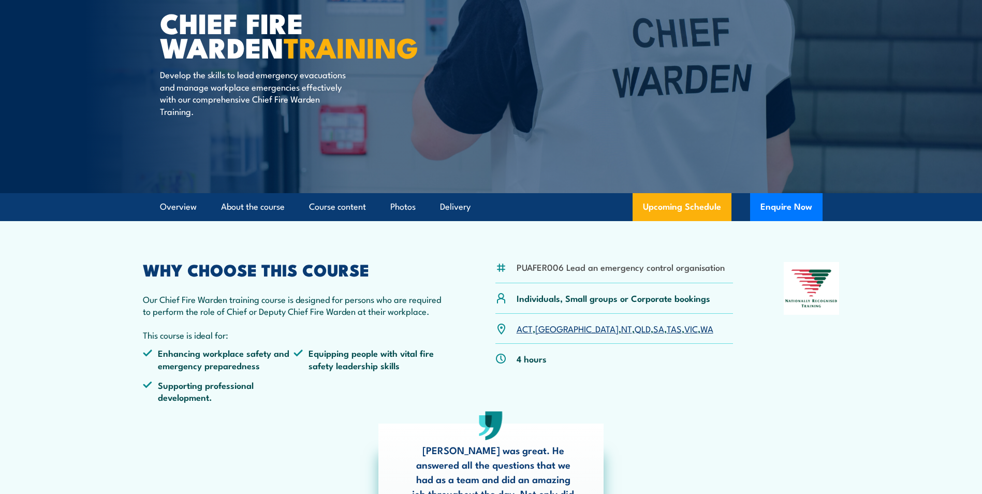 Image resolution: width=982 pixels, height=494 pixels. Describe the element at coordinates (338, 207) in the screenshot. I see `a: Course content` at that location.